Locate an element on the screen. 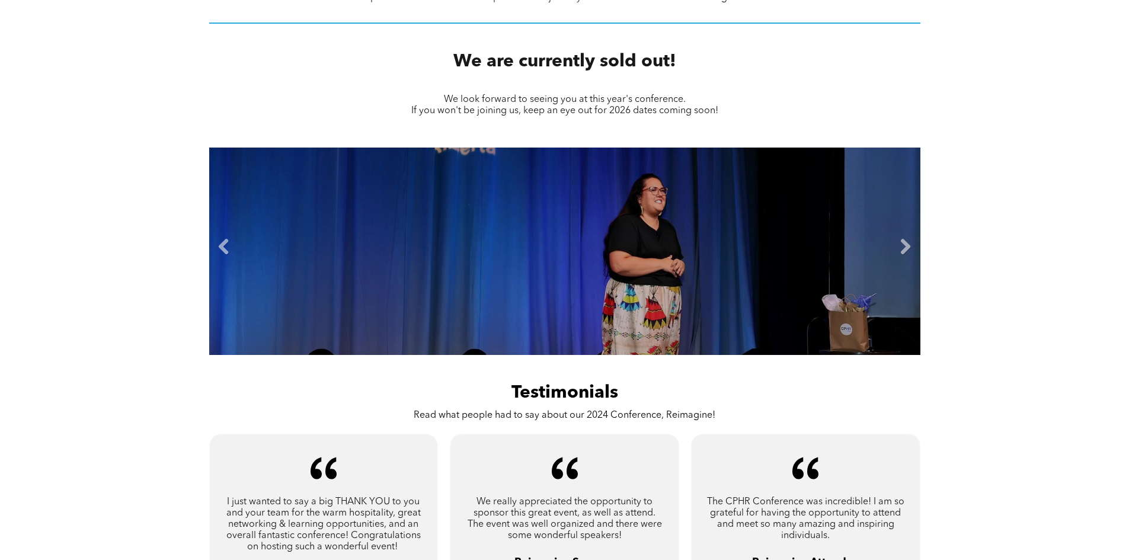 Image resolution: width=1129 pixels, height=560 pixels. span: We look forward to seeing you at this year's conference. is located at coordinates (565, 100).